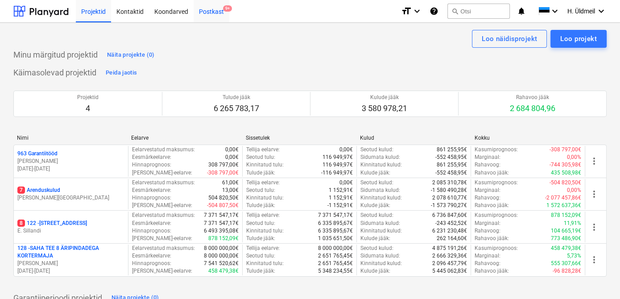  What do you see at coordinates (335, 271) in the screenshot?
I see `p: 5 348 234,55€` at bounding box center [335, 271].